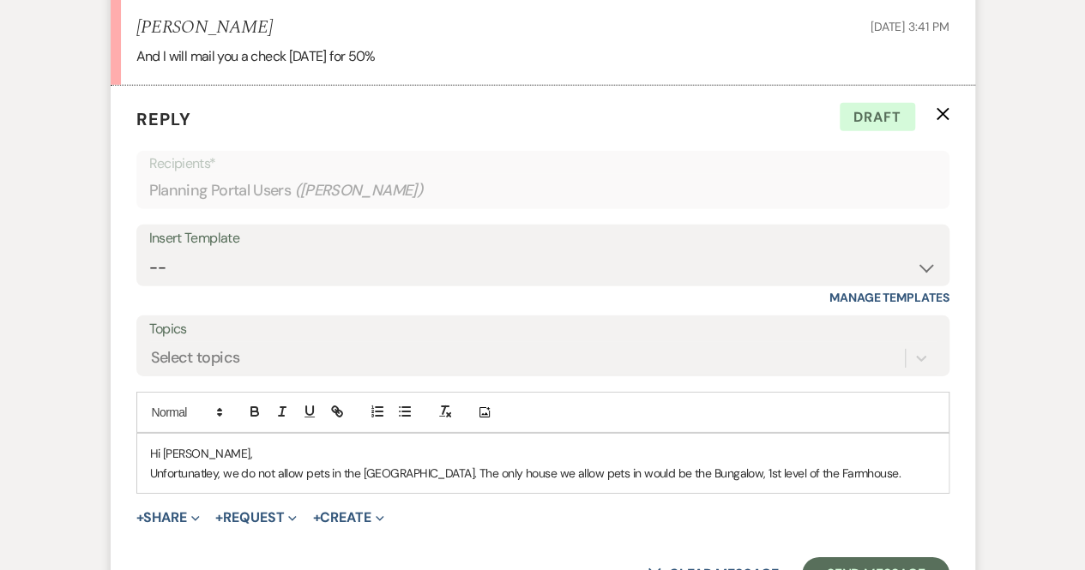 The height and width of the screenshot is (570, 1085). What do you see at coordinates (543, 190) in the screenshot?
I see `div: Planning Portal Users` at bounding box center [543, 190].